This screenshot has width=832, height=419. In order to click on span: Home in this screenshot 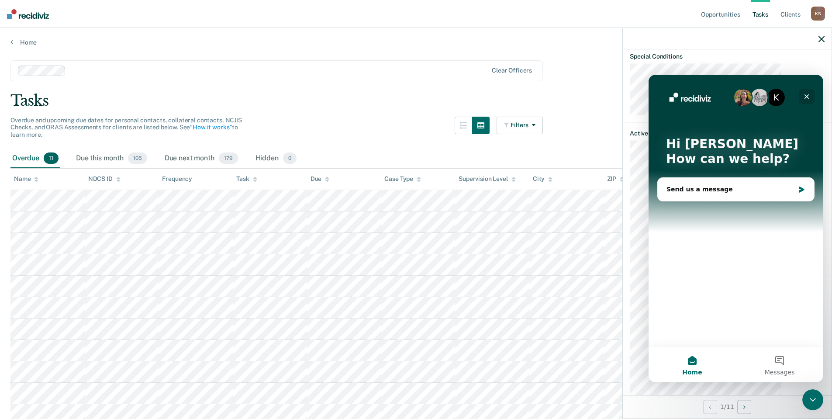, I will do `click(43, 298)`.